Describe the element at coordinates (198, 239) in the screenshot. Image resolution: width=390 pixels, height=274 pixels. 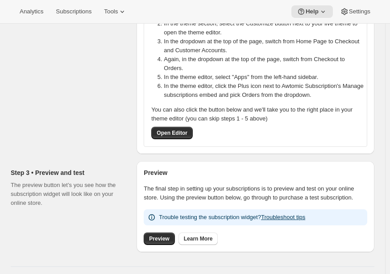
I see `a: Learn More` at that location.